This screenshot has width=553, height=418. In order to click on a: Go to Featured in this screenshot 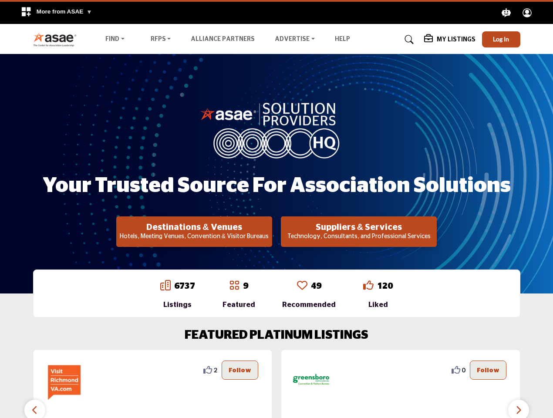, I will do `click(234, 286)`.